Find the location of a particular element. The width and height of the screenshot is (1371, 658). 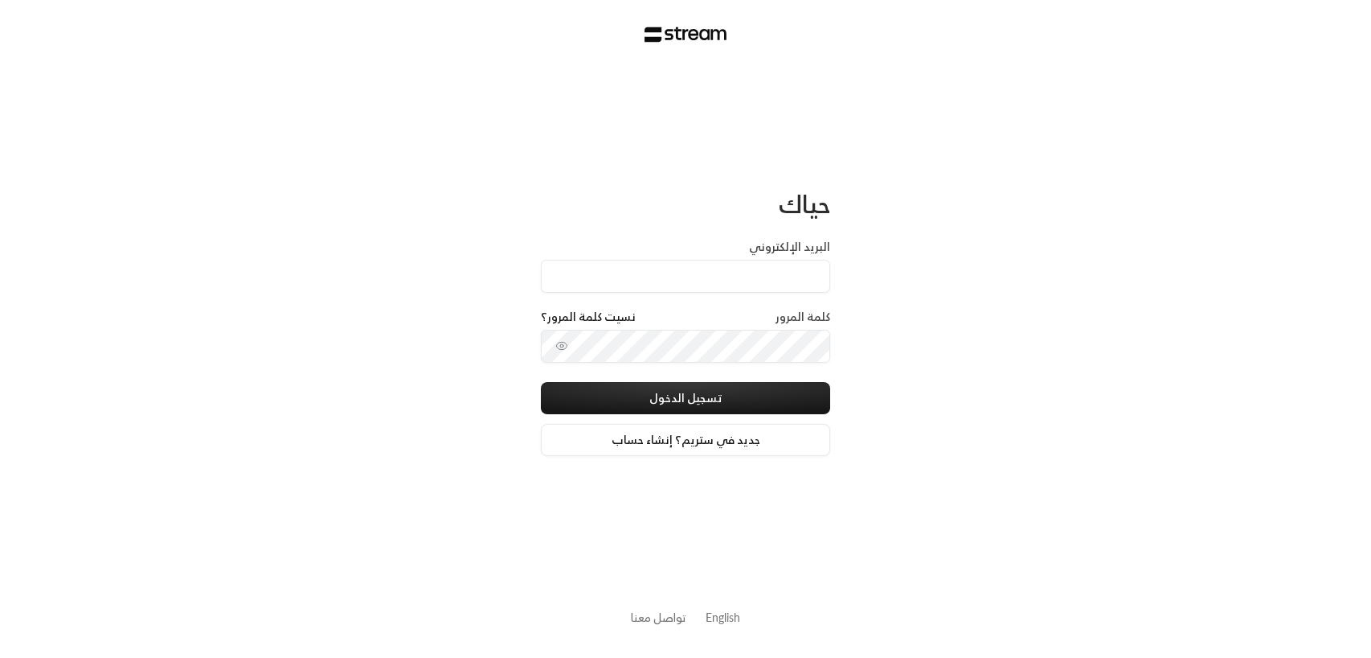

a: تواصل معنا is located at coordinates (658, 617).